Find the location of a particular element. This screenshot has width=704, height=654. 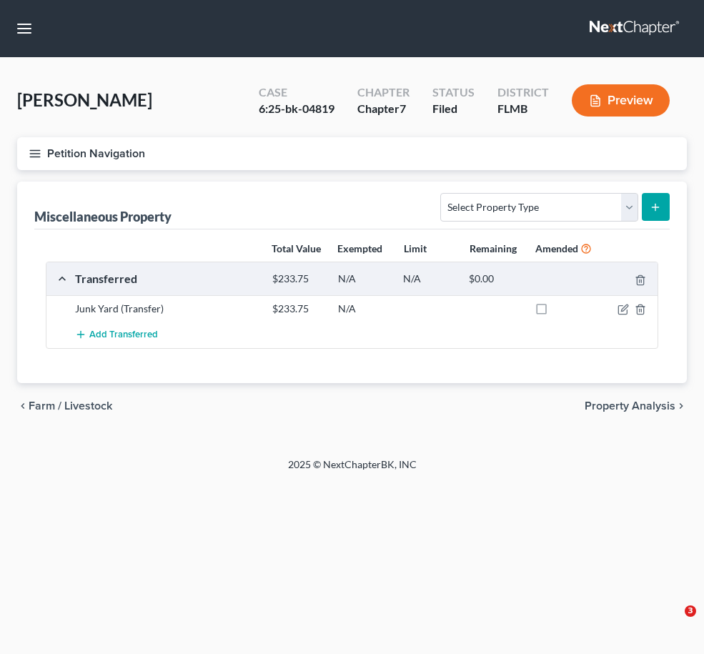

div: Case is located at coordinates (297, 92).